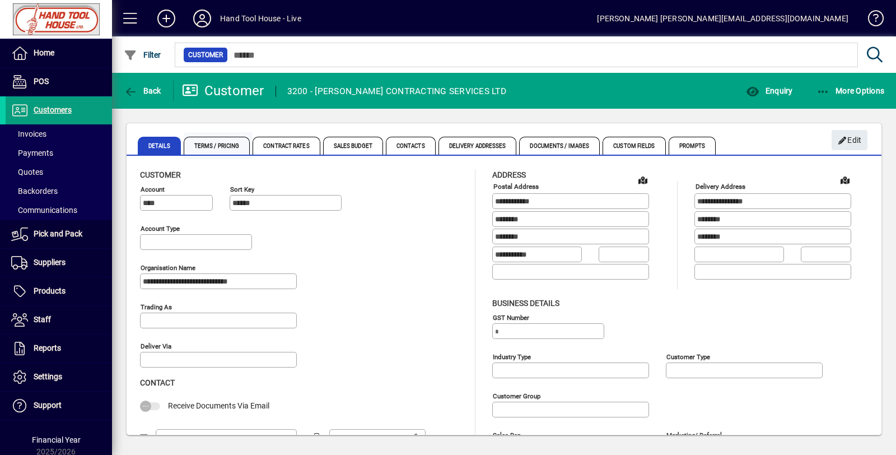 This screenshot has height=455, width=896. Describe the element at coordinates (142, 55) in the screenshot. I see `button: Filter` at that location.